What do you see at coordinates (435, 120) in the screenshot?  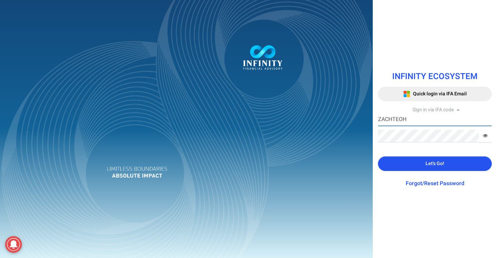 I see `input: IFA Code` at bounding box center [435, 120].